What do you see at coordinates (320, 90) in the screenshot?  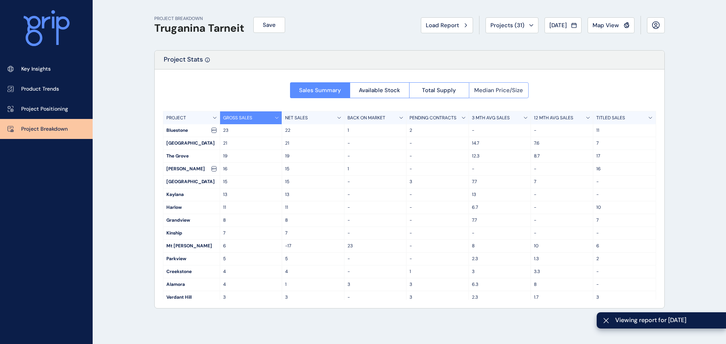 I see `span: Sales Summary` at bounding box center [320, 90].